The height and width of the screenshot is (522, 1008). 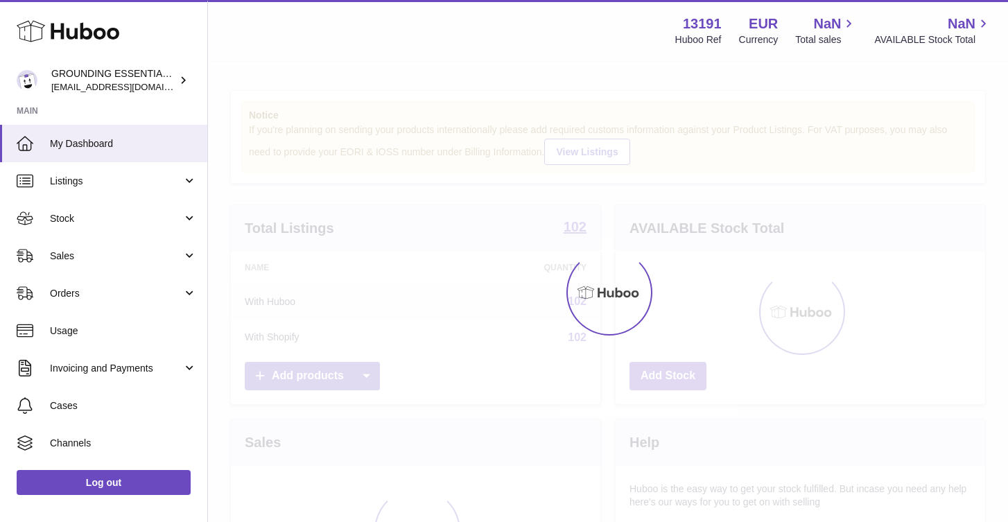 I want to click on span: Listings, so click(x=116, y=181).